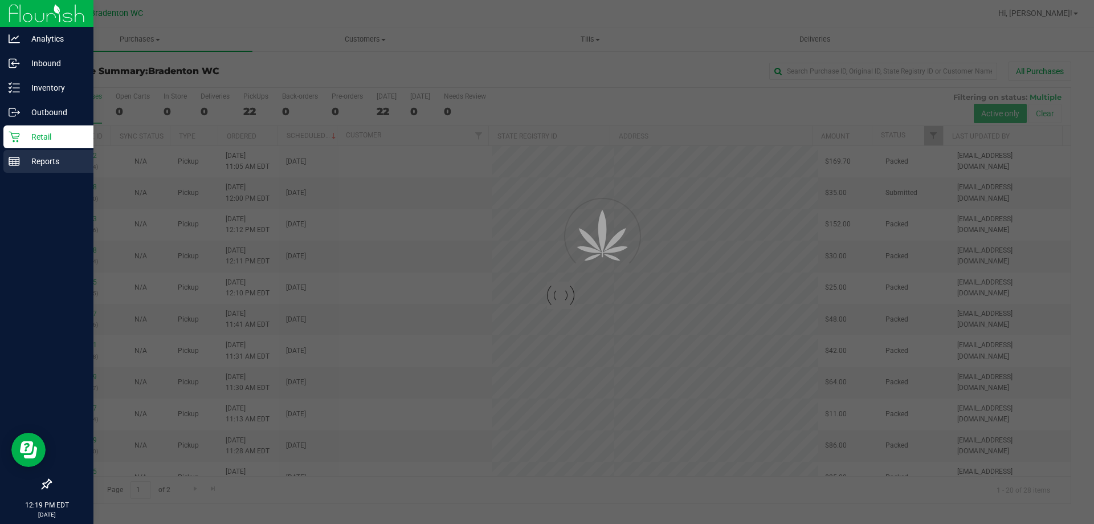 The width and height of the screenshot is (1094, 524). I want to click on inline-svg: Inventory, so click(14, 88).